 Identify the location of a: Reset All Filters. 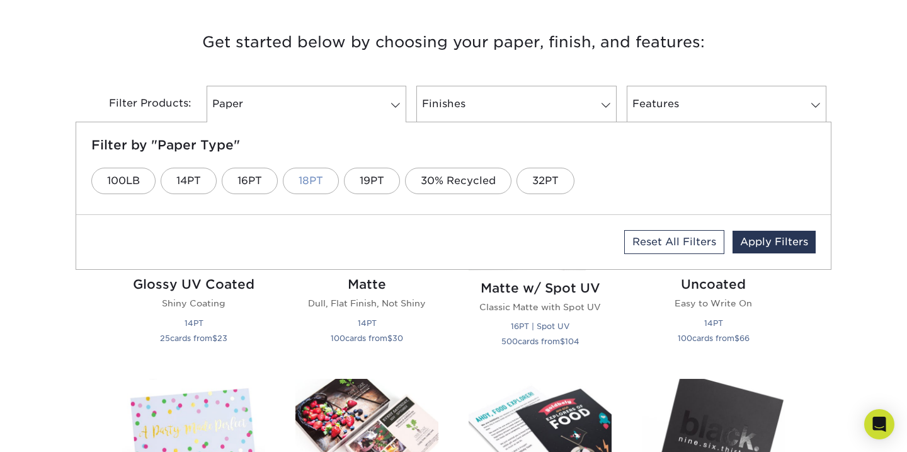
(674, 242).